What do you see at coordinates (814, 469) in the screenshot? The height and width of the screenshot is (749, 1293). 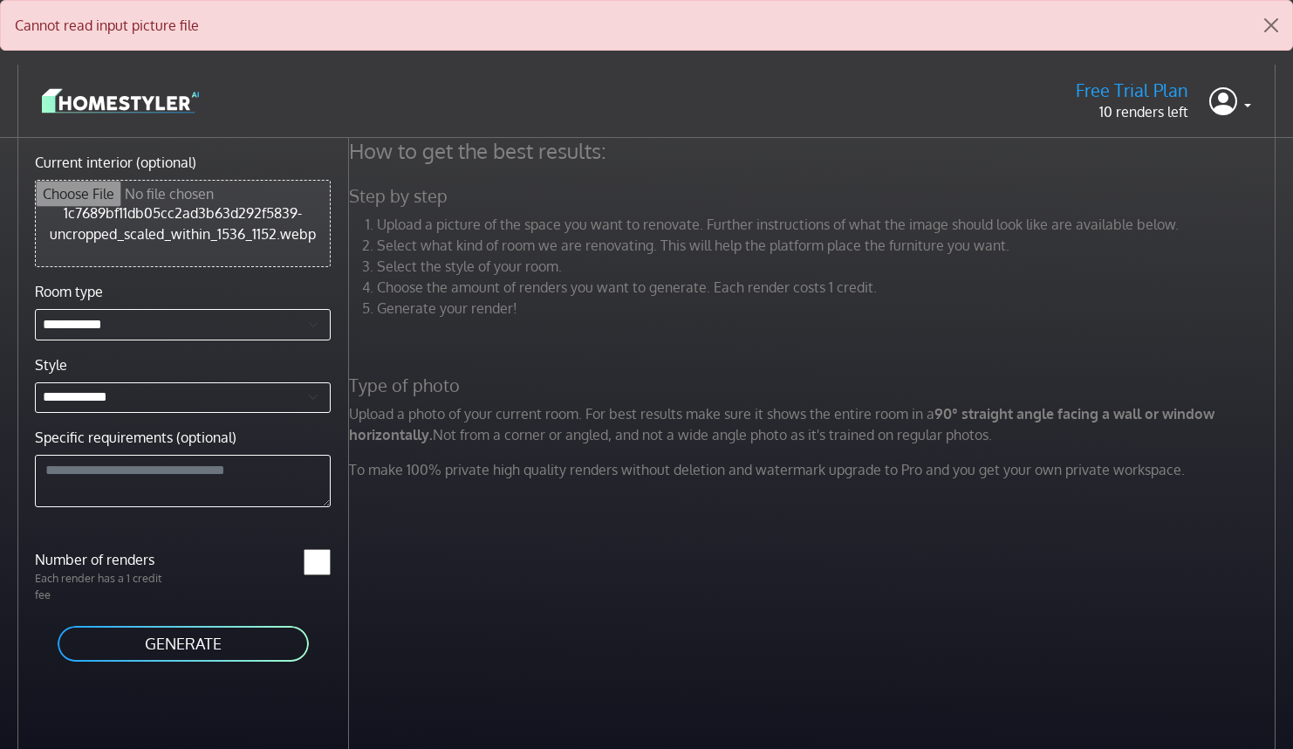 I see `p: To make 100% private high quality renders without deletion and watermark upgrade to Pro and you g...` at bounding box center [814, 469].